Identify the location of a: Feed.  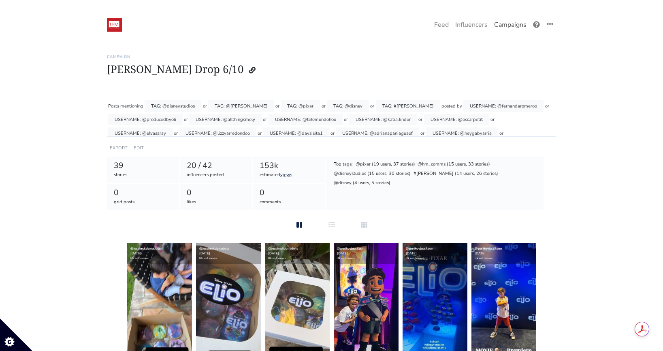
(442, 25).